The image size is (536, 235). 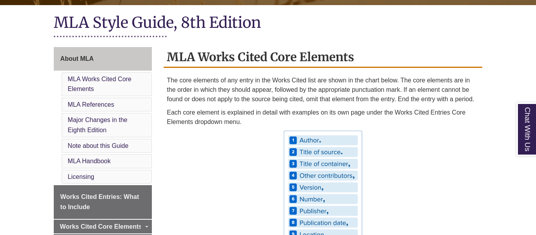 What do you see at coordinates (98, 125) in the screenshot?
I see `a: Major Changes in the Eighth Edition` at bounding box center [98, 125].